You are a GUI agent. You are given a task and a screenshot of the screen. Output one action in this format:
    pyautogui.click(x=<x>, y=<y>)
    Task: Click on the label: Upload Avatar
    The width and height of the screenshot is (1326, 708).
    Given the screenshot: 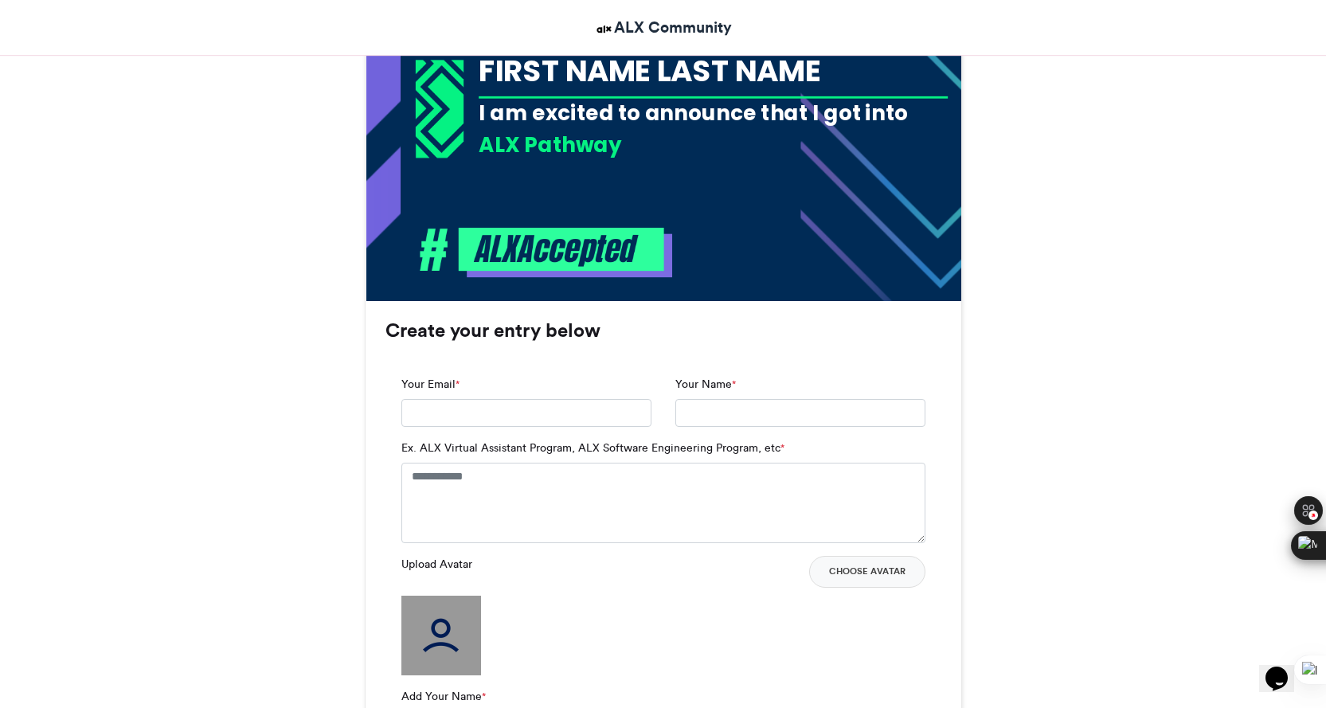 What is the action you would take?
    pyautogui.click(x=436, y=564)
    